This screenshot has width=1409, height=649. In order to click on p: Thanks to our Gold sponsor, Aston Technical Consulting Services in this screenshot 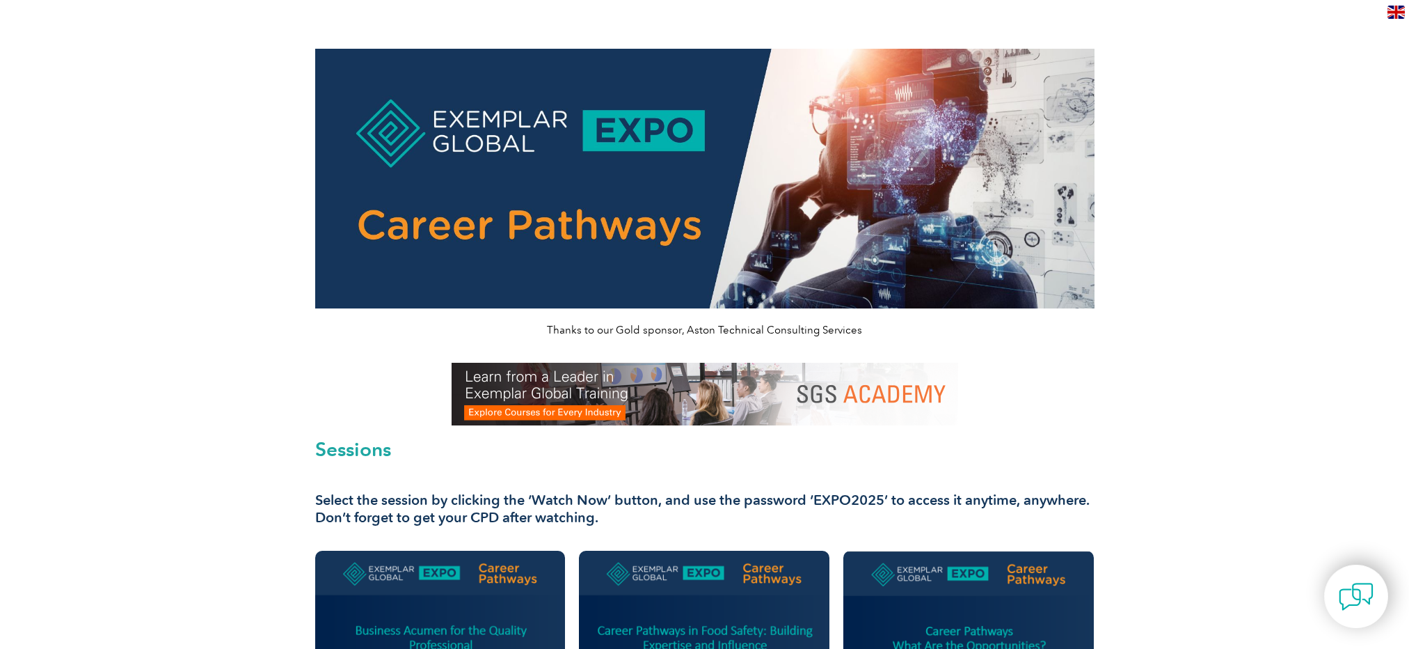, I will do `click(705, 330)`.